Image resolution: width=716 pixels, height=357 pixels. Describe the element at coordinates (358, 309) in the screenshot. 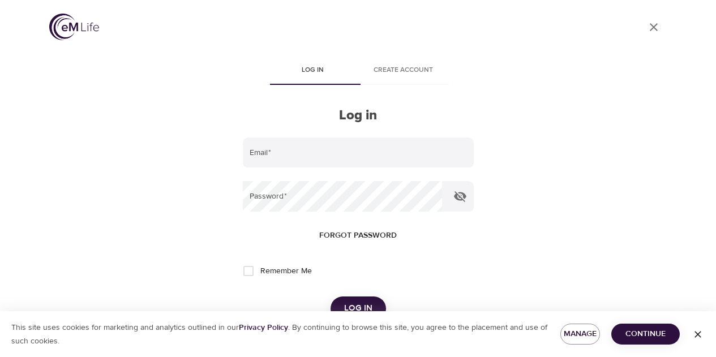

I see `button: Log in` at that location.